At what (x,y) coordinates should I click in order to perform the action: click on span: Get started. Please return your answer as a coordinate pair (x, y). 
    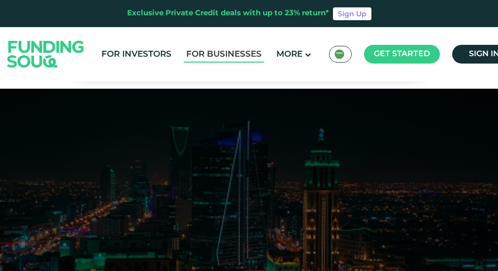
    Looking at the image, I should click on (402, 54).